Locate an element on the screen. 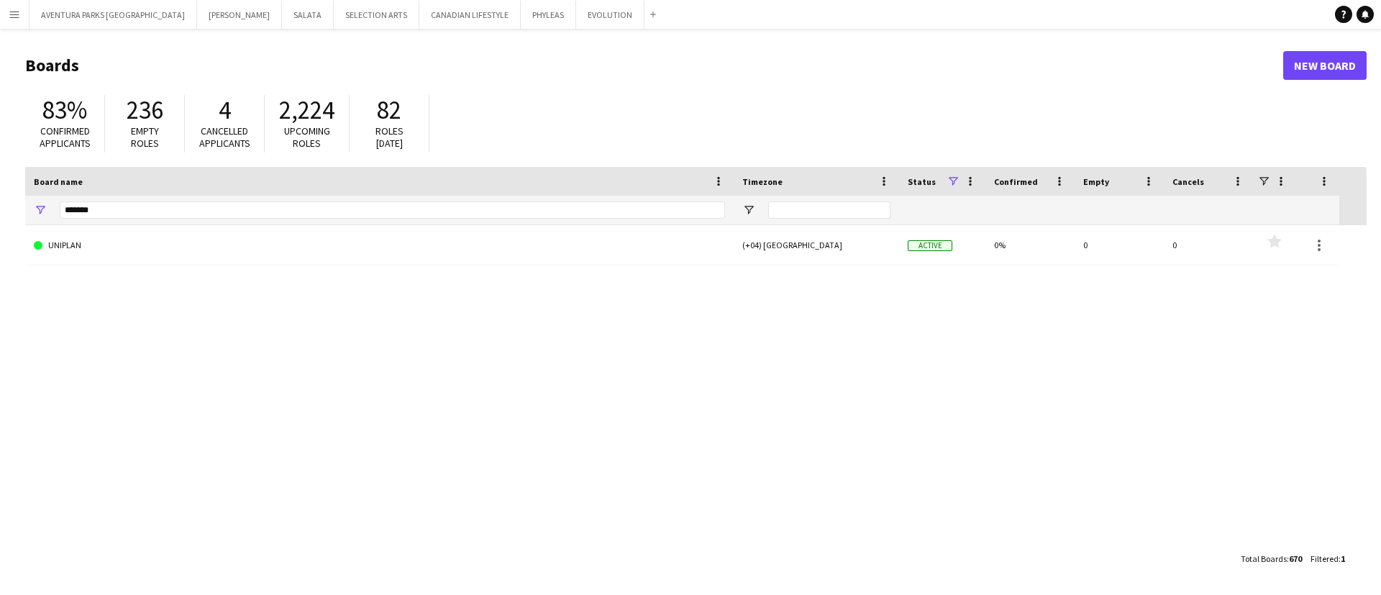 This screenshot has height=595, width=1381. span: Total Boards is located at coordinates (1264, 558).